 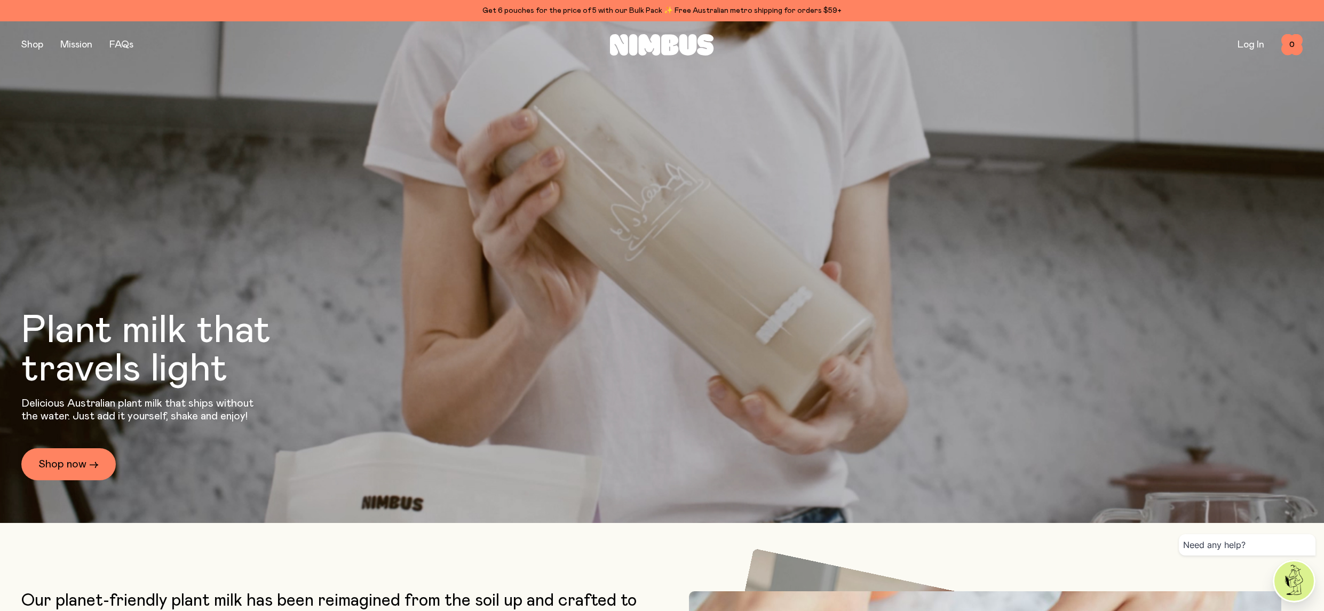 I want to click on h1: Plant milk that travels light, so click(x=175, y=350).